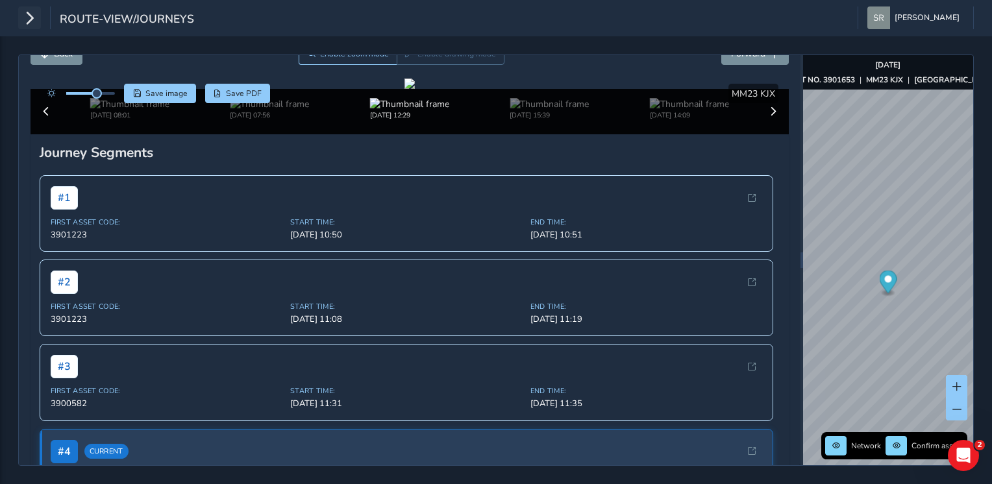 This screenshot has height=484, width=992. What do you see at coordinates (64, 282) in the screenshot?
I see `span: # 2` at bounding box center [64, 282].